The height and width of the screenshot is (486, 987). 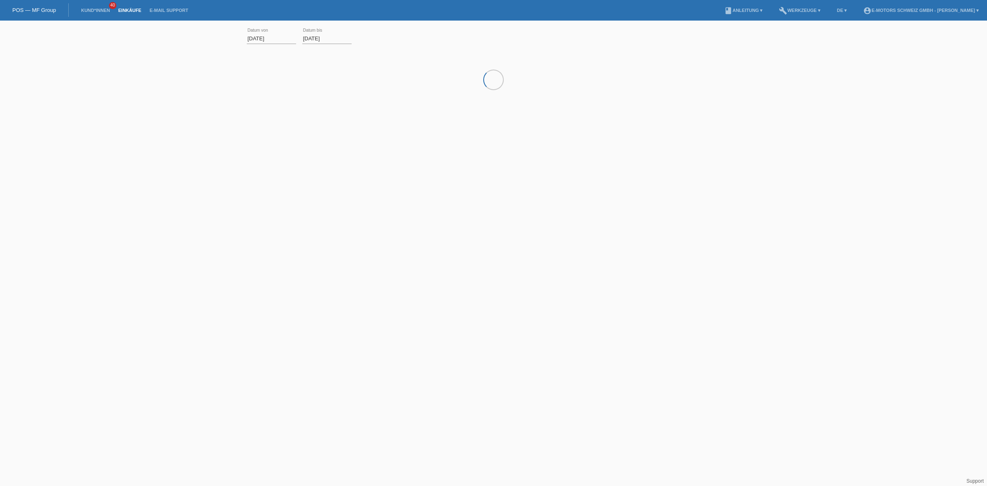 I want to click on i: book, so click(x=728, y=11).